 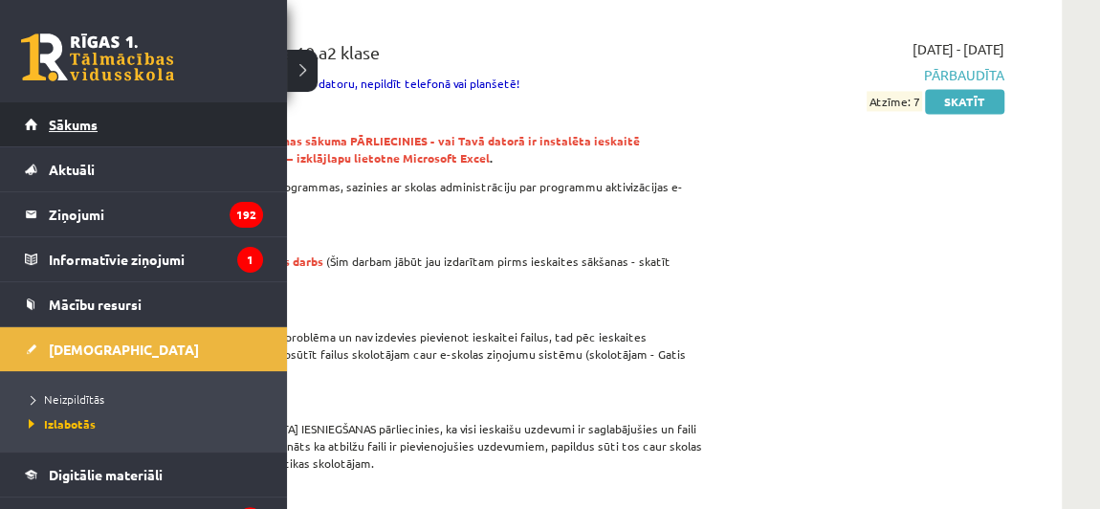 I want to click on span: Pārbaudīta, so click(x=870, y=75).